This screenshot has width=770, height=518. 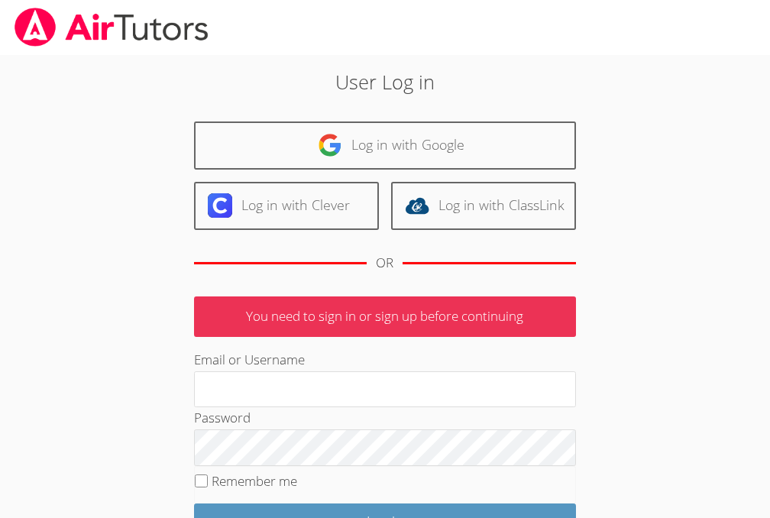 I want to click on a: Log in with Google, so click(x=385, y=145).